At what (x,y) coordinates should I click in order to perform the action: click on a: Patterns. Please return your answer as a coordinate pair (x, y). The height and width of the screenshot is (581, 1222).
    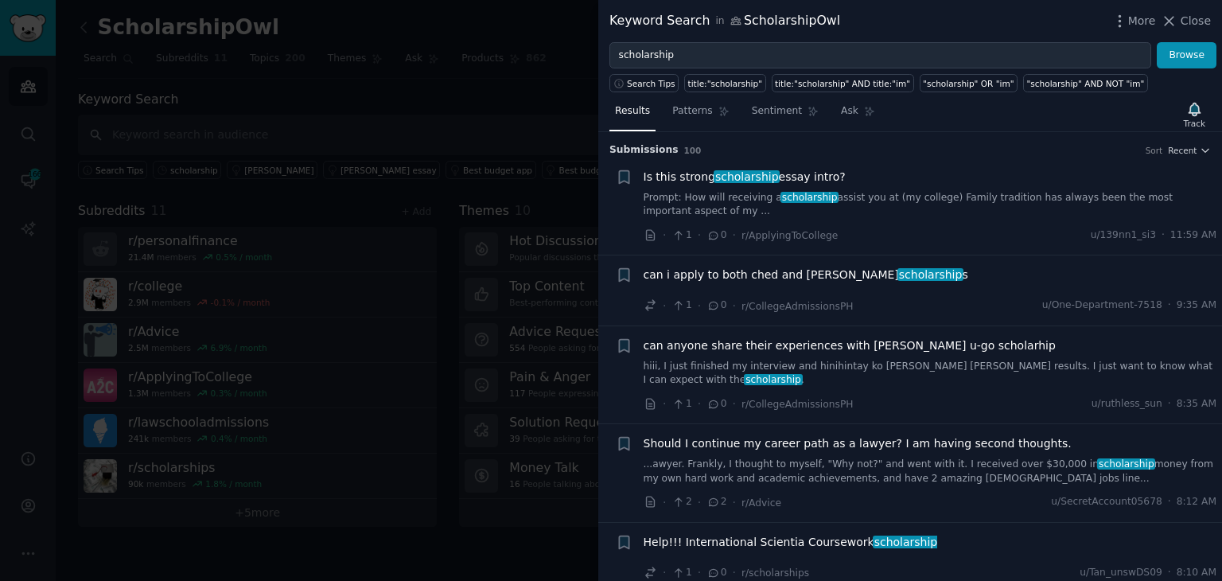
    Looking at the image, I should click on (700, 115).